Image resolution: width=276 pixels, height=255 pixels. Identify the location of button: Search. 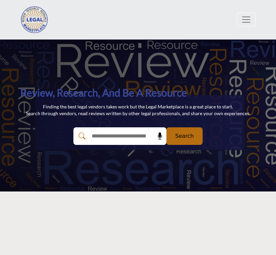
(184, 136).